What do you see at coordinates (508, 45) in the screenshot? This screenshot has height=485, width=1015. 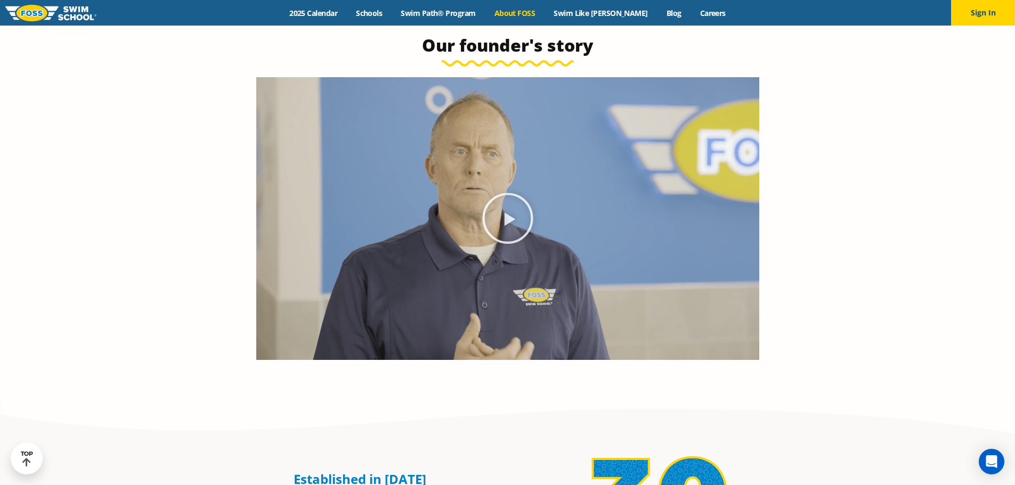 I see `h3: Our founder's story` at bounding box center [508, 45].